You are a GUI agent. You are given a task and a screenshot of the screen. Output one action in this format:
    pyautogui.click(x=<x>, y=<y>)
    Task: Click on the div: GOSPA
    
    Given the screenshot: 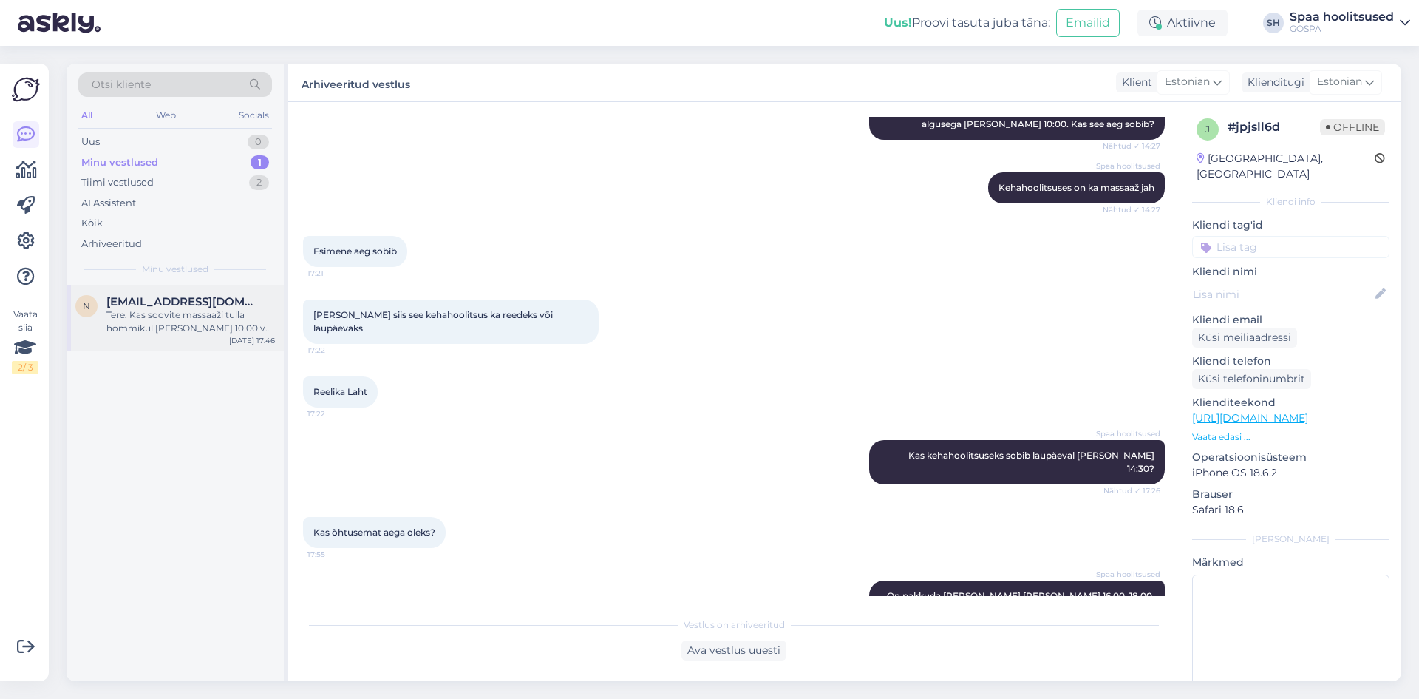 What is the action you would take?
    pyautogui.click(x=1342, y=29)
    